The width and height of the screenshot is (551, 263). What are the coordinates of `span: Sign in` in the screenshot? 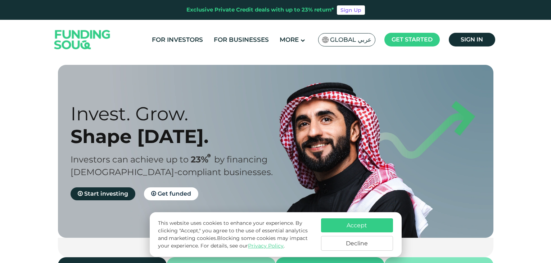 It's located at (472, 39).